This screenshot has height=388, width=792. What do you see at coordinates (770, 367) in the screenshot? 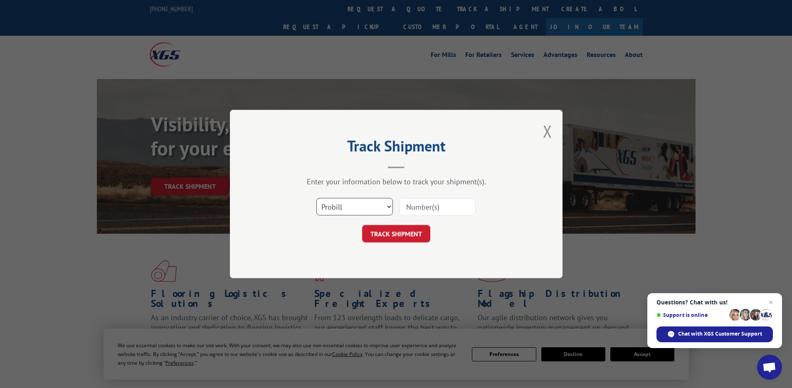
I see `div: Open chat` at bounding box center [770, 367].